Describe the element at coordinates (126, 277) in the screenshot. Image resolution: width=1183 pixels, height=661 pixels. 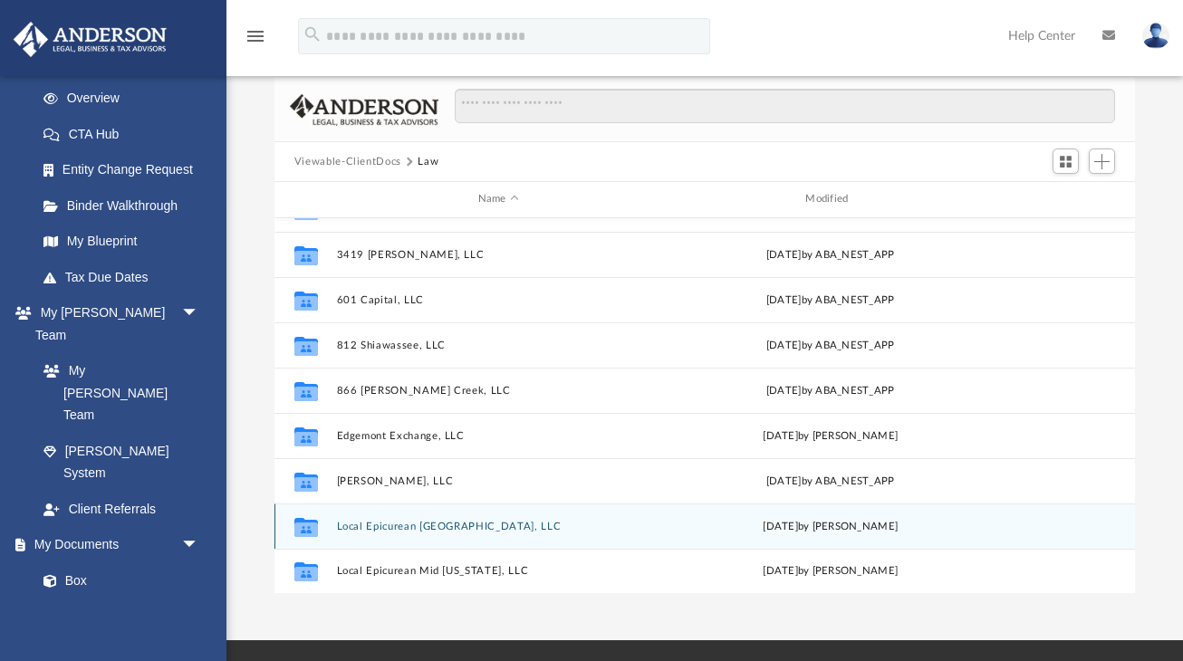
I see `a: Tax Due Dates` at that location.